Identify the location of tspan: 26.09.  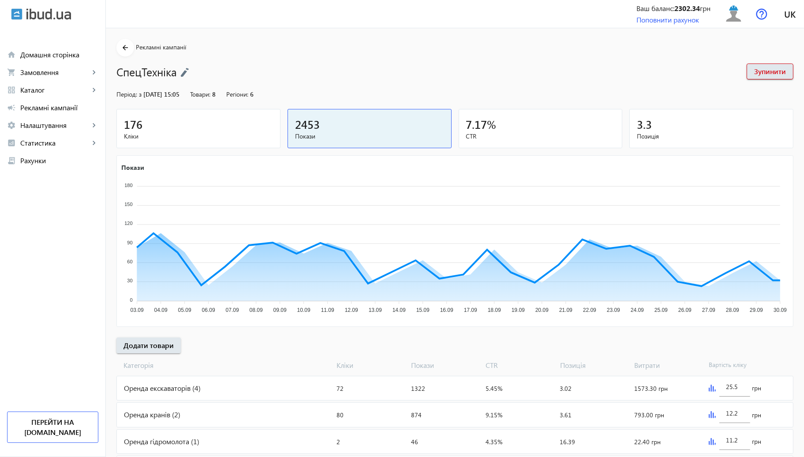
(685, 310).